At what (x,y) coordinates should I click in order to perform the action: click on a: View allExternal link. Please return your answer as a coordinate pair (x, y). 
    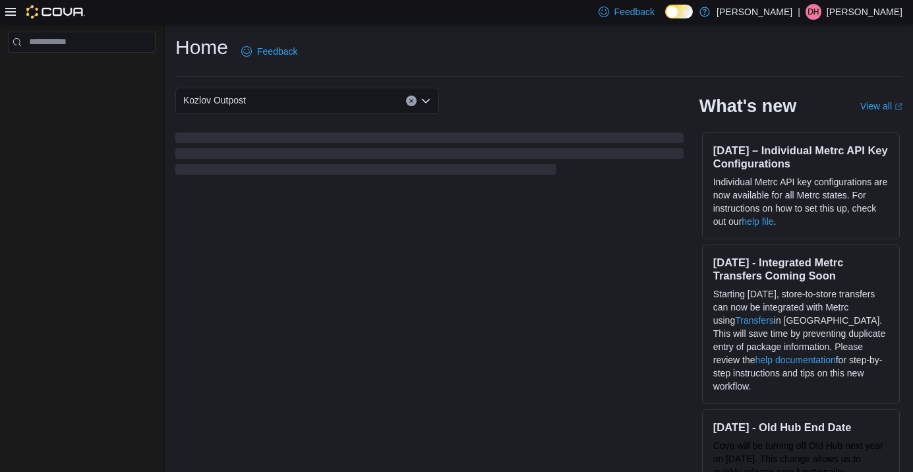
    Looking at the image, I should click on (881, 106).